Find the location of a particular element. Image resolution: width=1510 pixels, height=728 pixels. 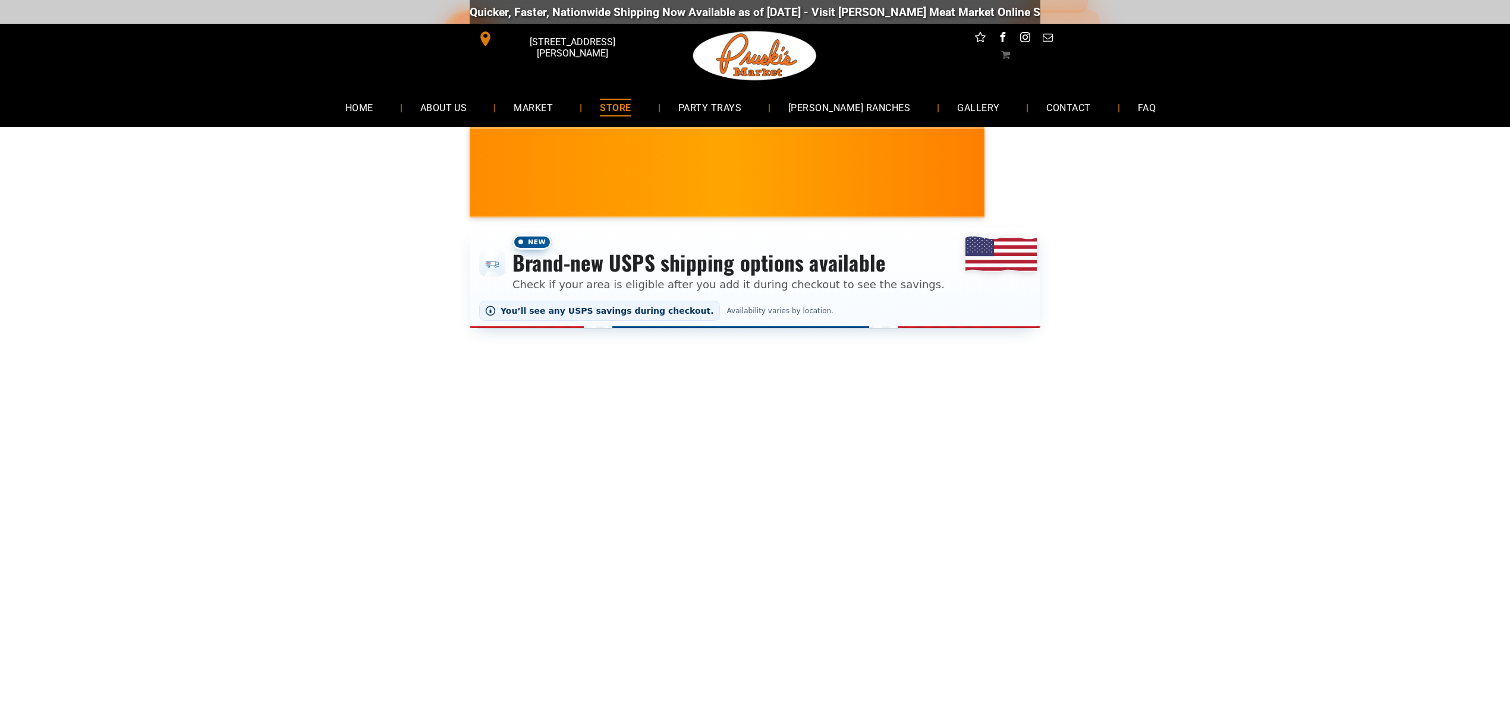

a: STORE is located at coordinates (615, 107).